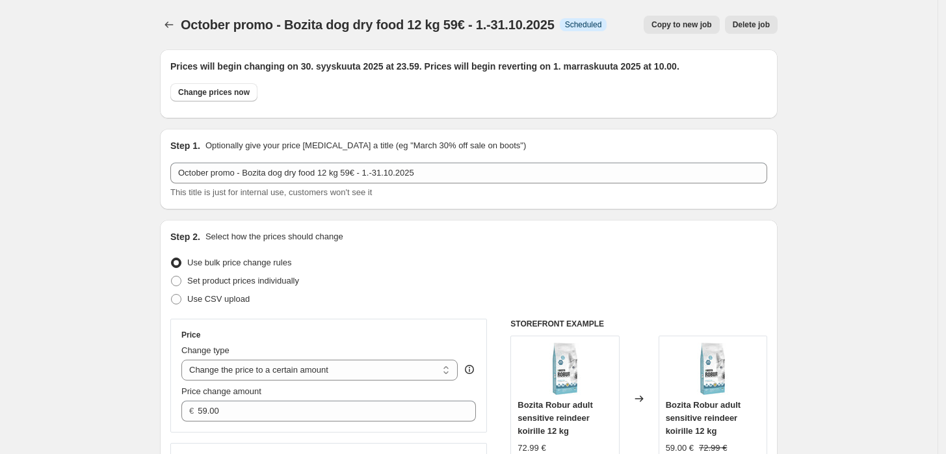 The height and width of the screenshot is (454, 946). What do you see at coordinates (271, 192) in the screenshot?
I see `span: This title is just for internal use, customers won't see it` at bounding box center [271, 192].